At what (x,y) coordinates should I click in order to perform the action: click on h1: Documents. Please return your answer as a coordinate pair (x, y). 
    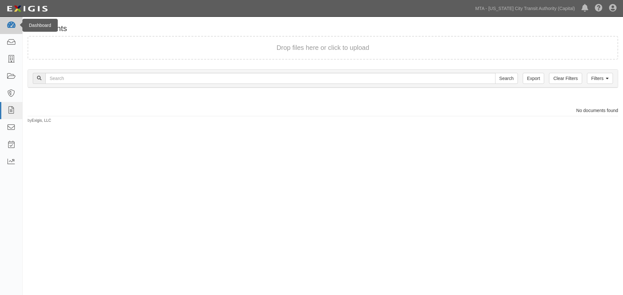
    Looking at the image, I should click on (323, 29).